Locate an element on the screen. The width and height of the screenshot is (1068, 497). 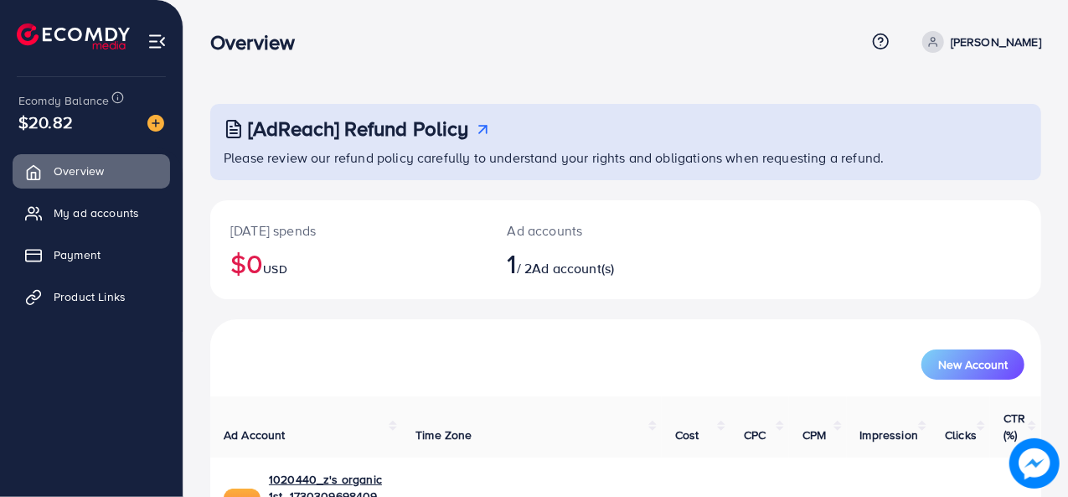
span: Ad Account is located at coordinates (255, 435).